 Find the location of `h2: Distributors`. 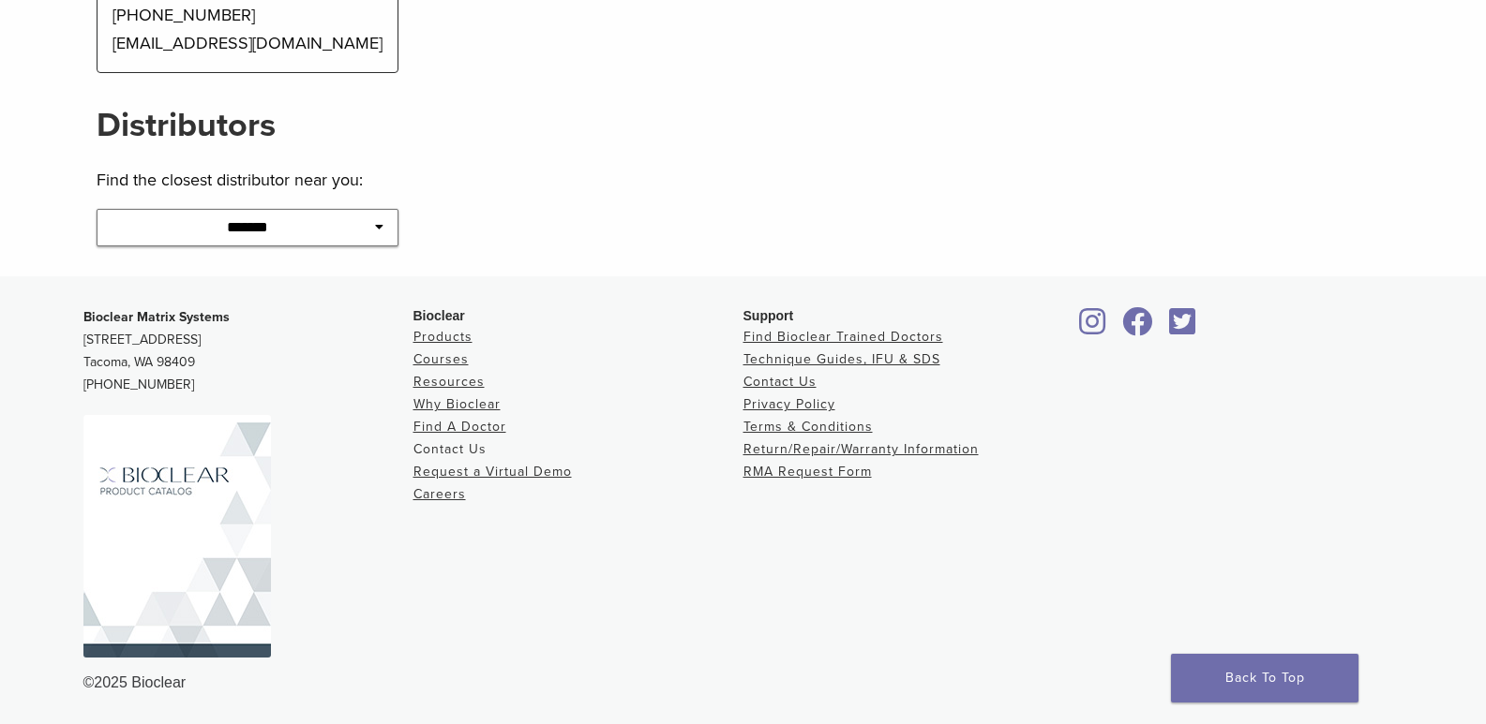

h2: Distributors is located at coordinates (247, 126).